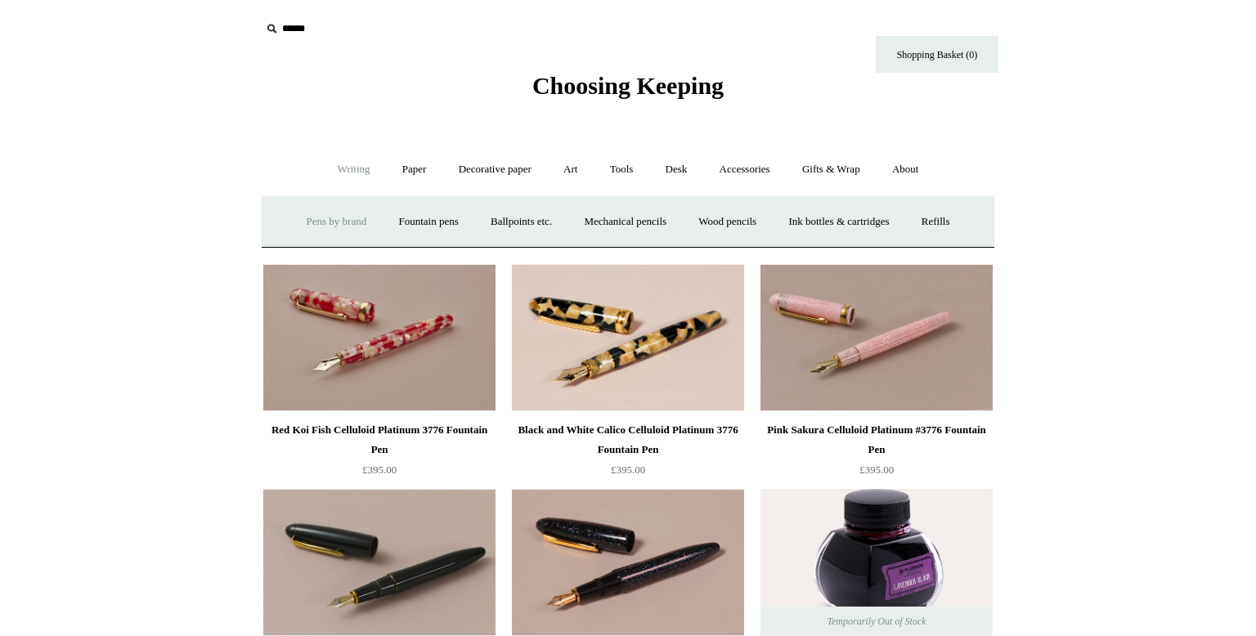  Describe the element at coordinates (876, 621) in the screenshot. I see `span: Temporarily Out of Stock` at that location.